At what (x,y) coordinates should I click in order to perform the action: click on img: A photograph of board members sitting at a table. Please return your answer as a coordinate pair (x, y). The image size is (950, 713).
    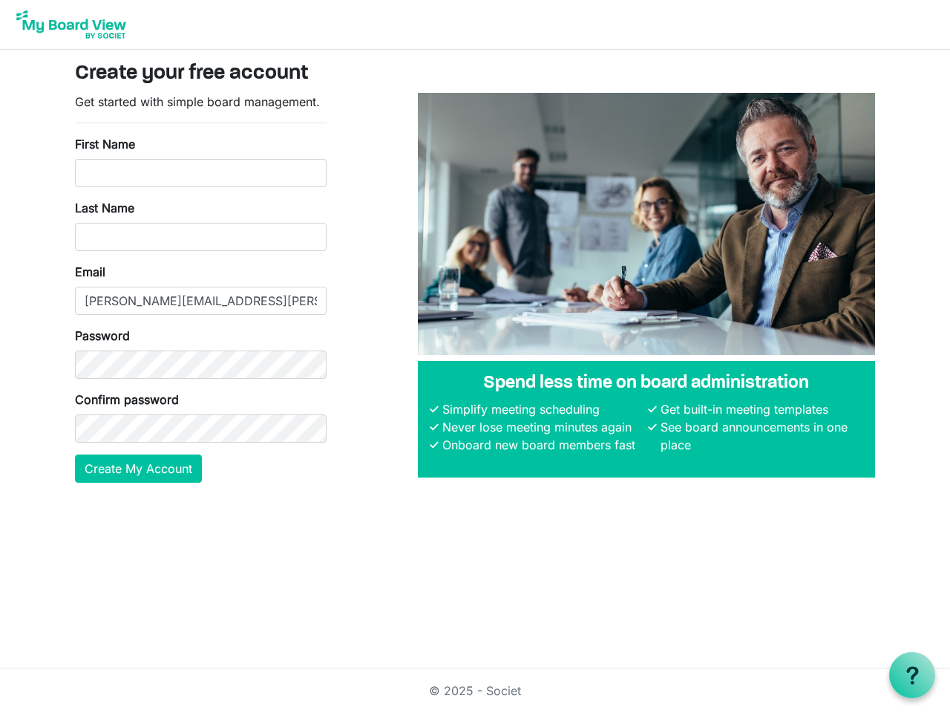
    Looking at the image, I should click on (647, 223).